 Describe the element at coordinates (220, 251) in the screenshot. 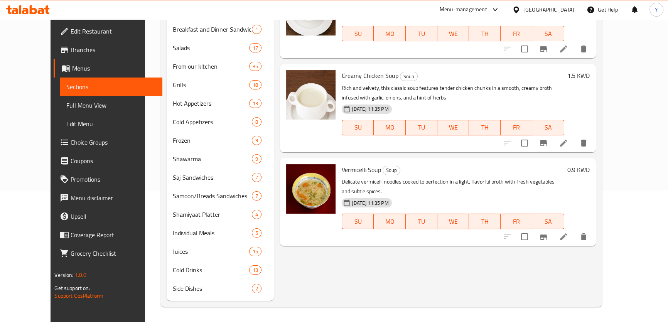

I see `div: Juices15` at that location.